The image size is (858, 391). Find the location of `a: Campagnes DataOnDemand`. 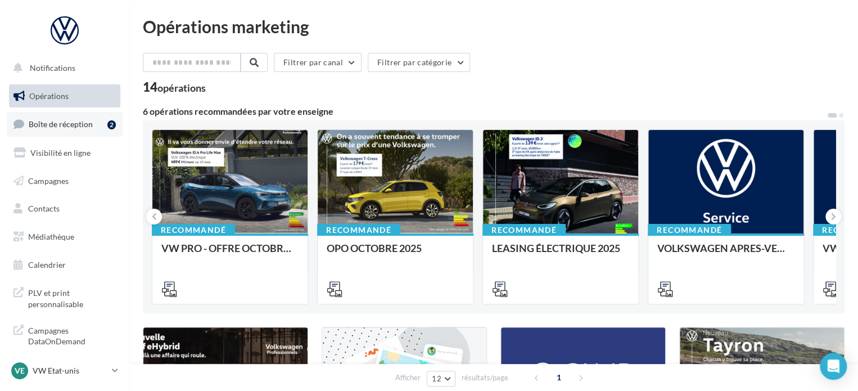

a: Campagnes DataOnDemand is located at coordinates (65, 335).